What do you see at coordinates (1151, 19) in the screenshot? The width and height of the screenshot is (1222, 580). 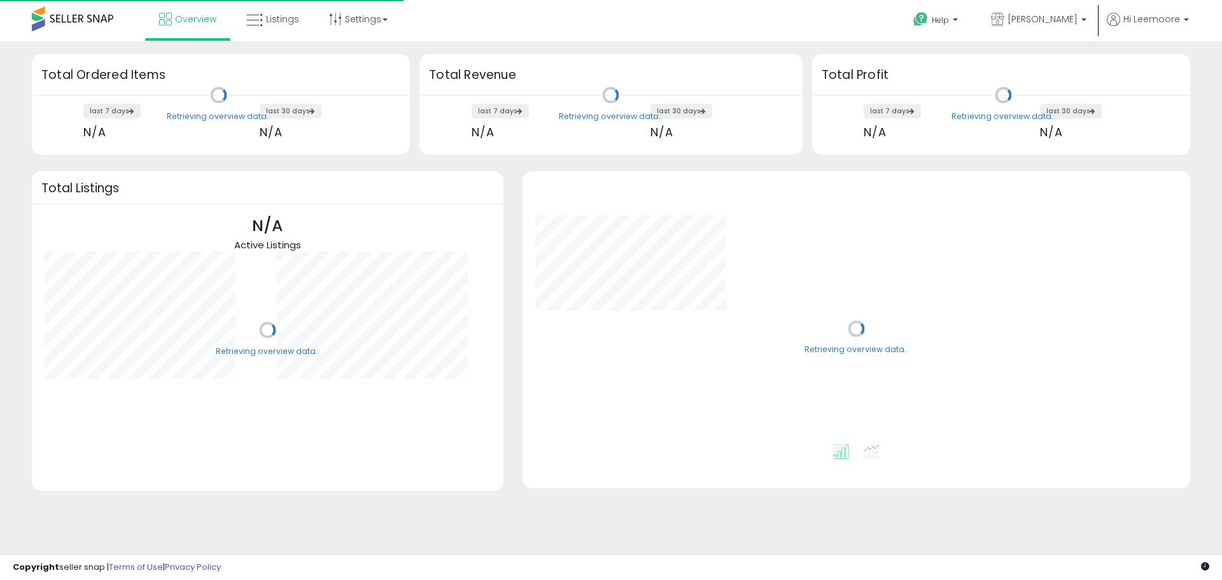 I see `span: Hi Leemoore` at bounding box center [1151, 19].